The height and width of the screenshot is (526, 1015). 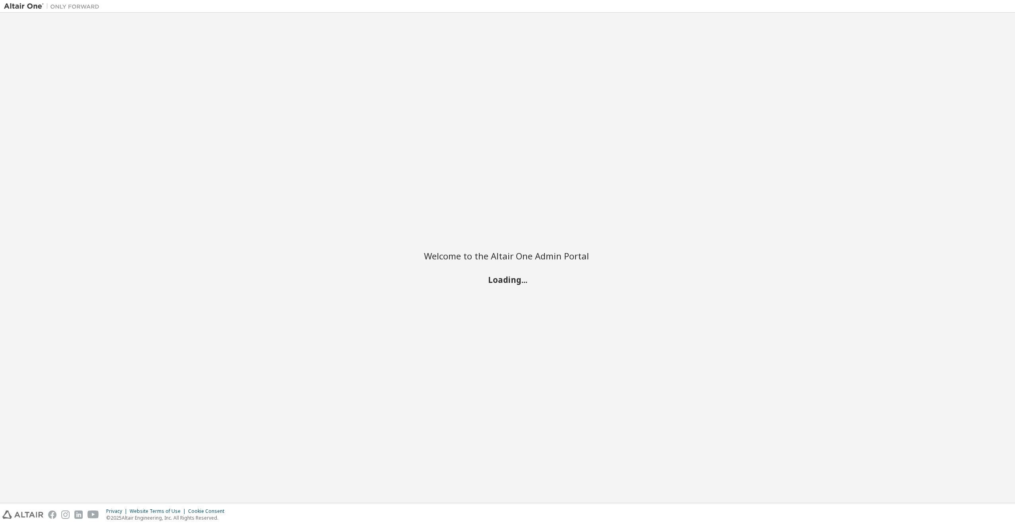 What do you see at coordinates (208, 511) in the screenshot?
I see `div: Cookie Consent` at bounding box center [208, 511].